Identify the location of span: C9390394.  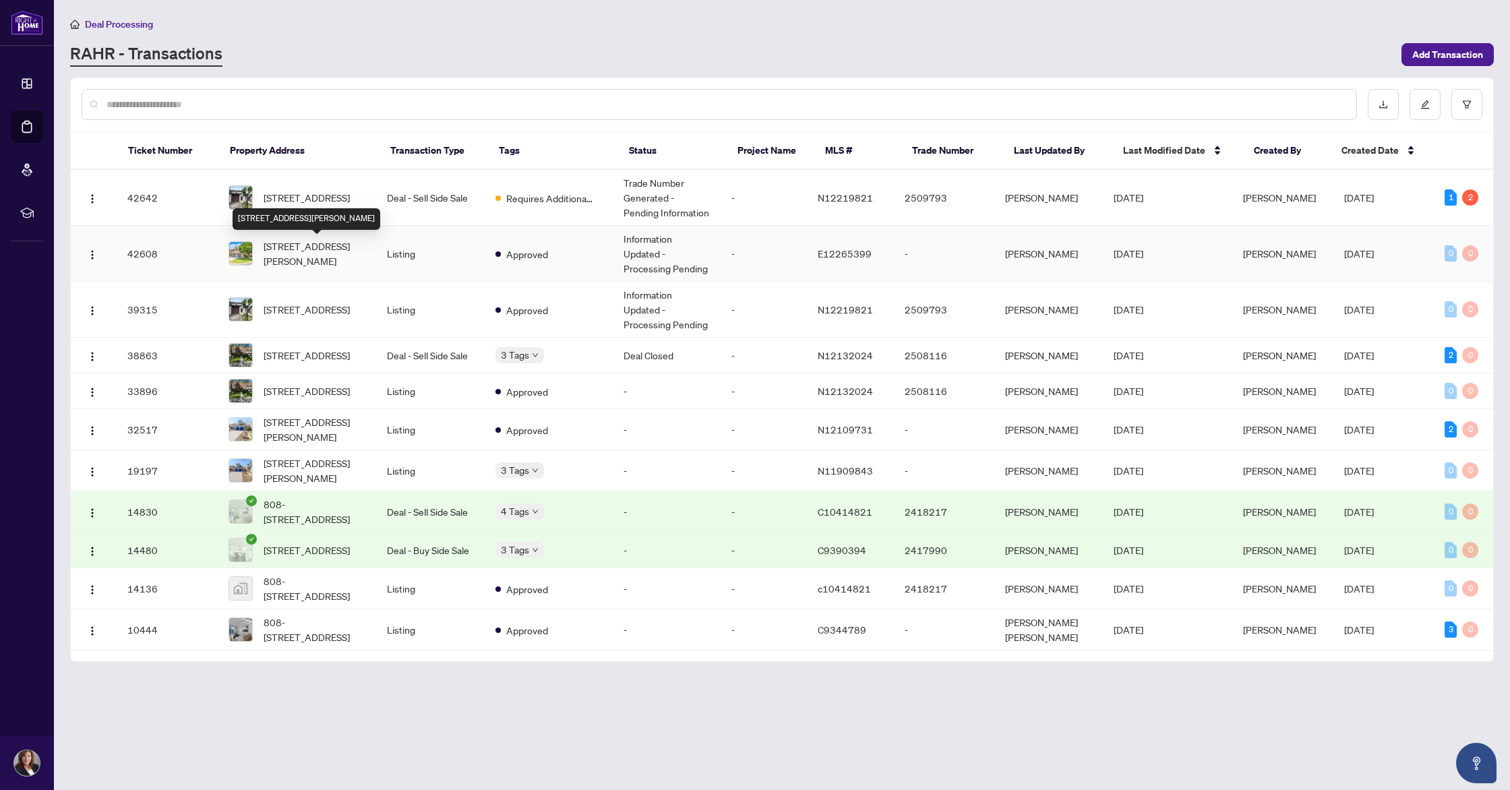
(842, 550).